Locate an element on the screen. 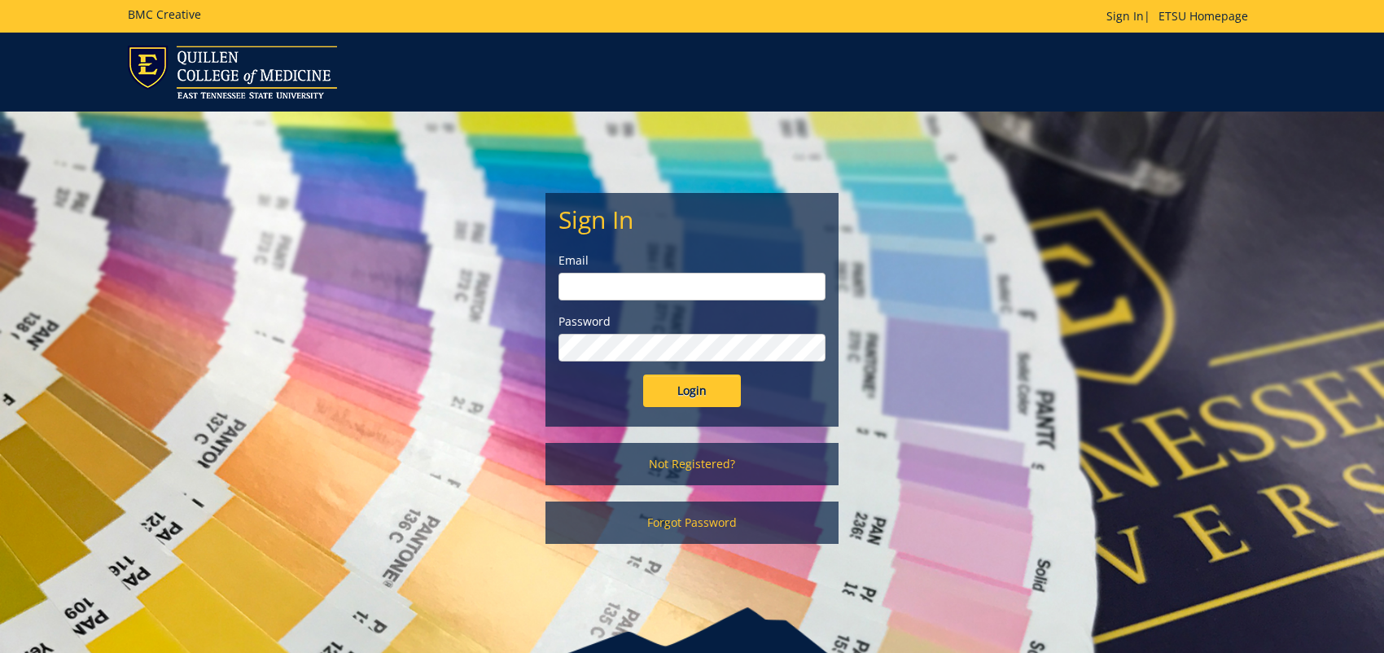  input: Login is located at coordinates (692, 391).